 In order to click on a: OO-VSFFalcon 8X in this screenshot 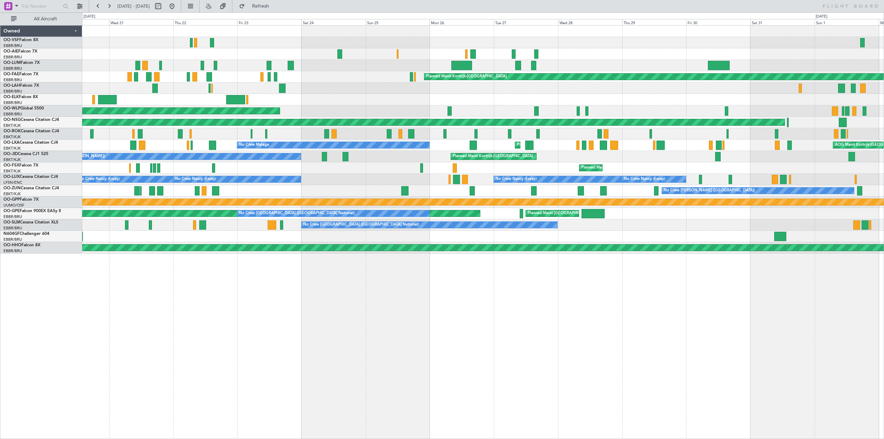, I will do `click(21, 40)`.